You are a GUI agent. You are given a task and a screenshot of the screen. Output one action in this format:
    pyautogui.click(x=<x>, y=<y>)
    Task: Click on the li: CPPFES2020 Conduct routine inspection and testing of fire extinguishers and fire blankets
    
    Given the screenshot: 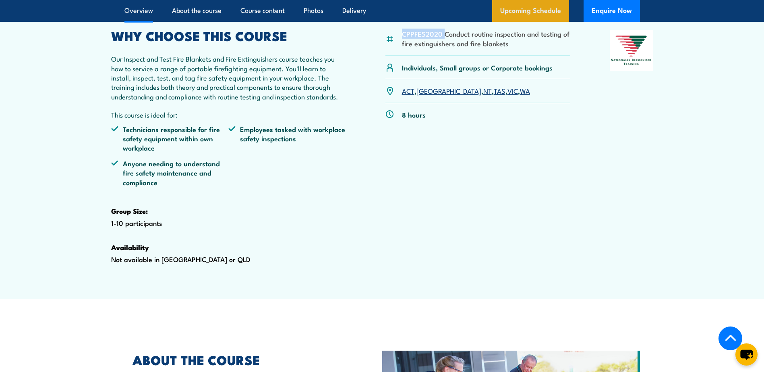 What is the action you would take?
    pyautogui.click(x=486, y=38)
    